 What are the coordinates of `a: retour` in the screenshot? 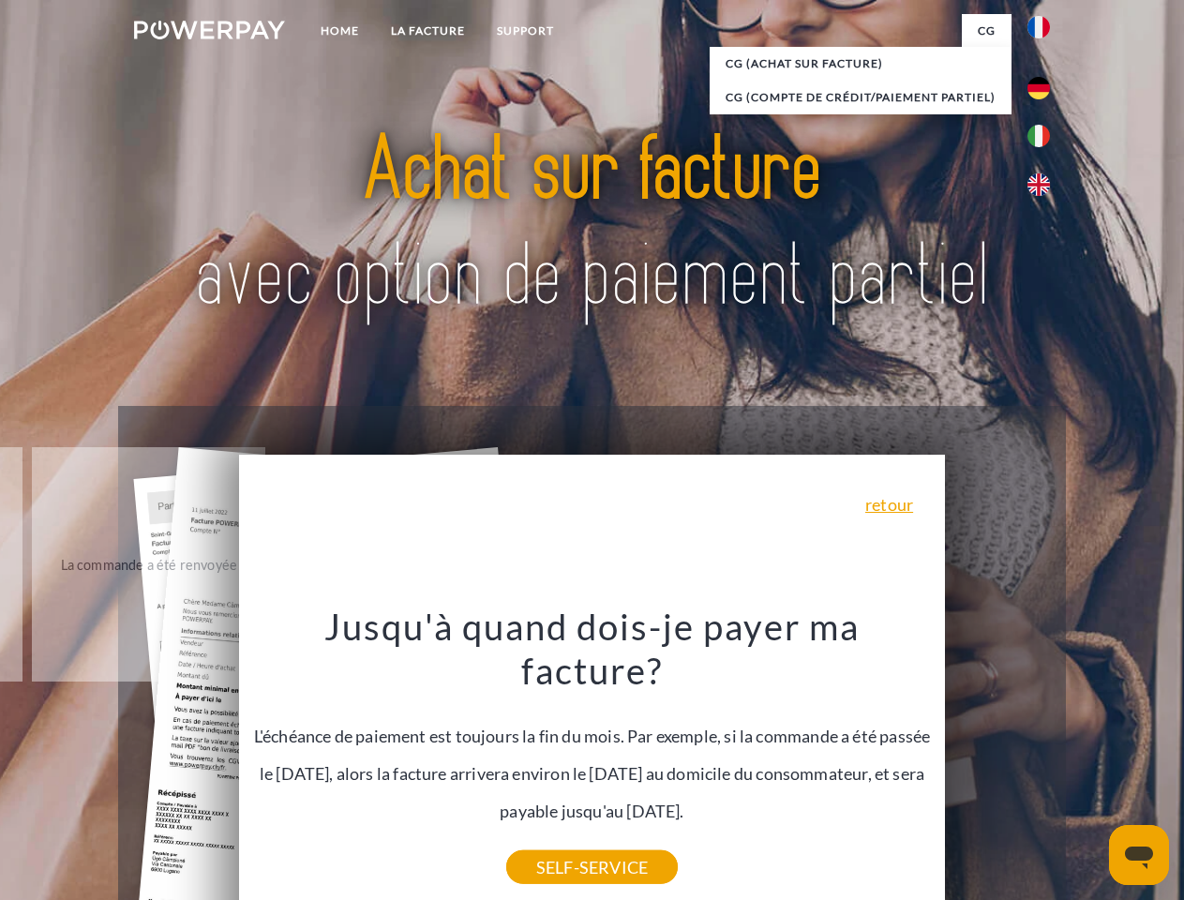 It's located at (888, 504).